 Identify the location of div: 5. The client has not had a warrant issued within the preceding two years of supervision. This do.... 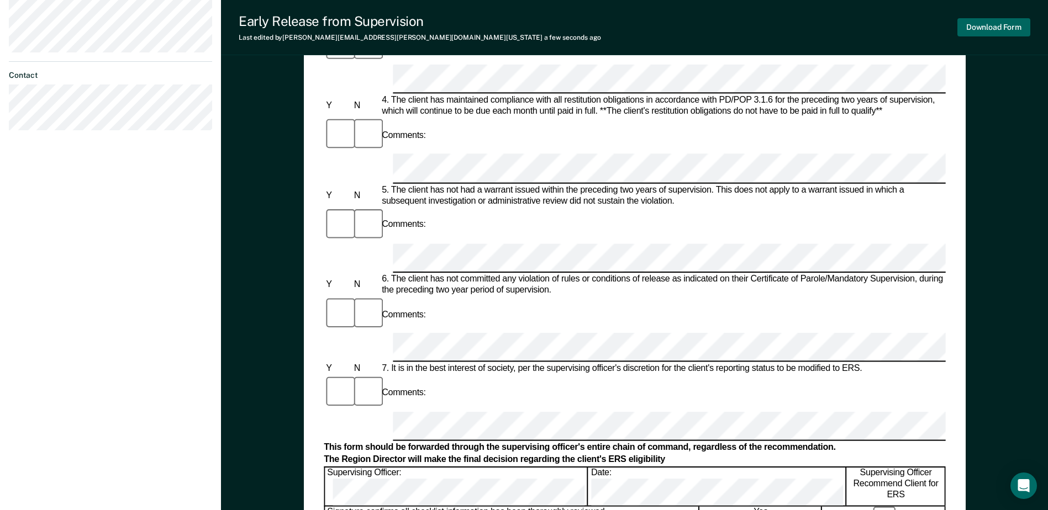
(662, 196).